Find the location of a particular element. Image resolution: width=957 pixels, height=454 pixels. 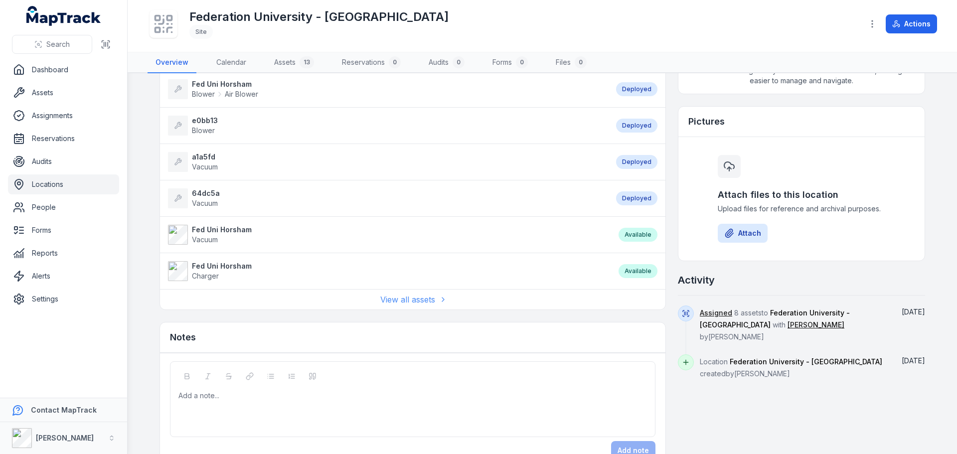

strong: a1a5fd is located at coordinates (205, 157).